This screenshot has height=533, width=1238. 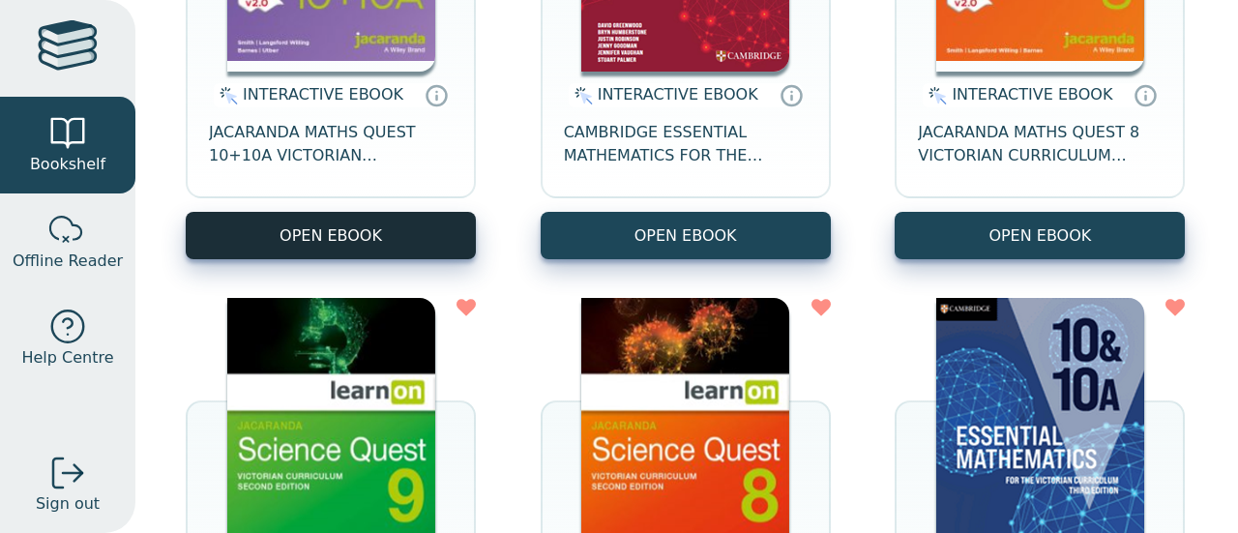 I want to click on span: CAMBRIDGE ESSENTIAL MATHEMATICS FOR THE VICTORIAN CURRICULUM YEAR 8 EBOOK 3E, so click(x=686, y=144).